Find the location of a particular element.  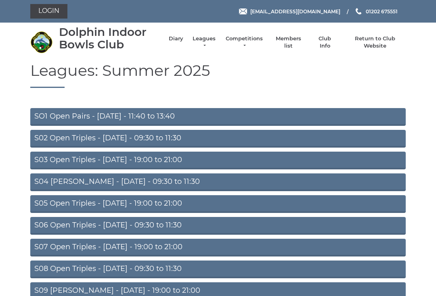

img: Dolphin Indoor Bowls Club is located at coordinates (41, 42).